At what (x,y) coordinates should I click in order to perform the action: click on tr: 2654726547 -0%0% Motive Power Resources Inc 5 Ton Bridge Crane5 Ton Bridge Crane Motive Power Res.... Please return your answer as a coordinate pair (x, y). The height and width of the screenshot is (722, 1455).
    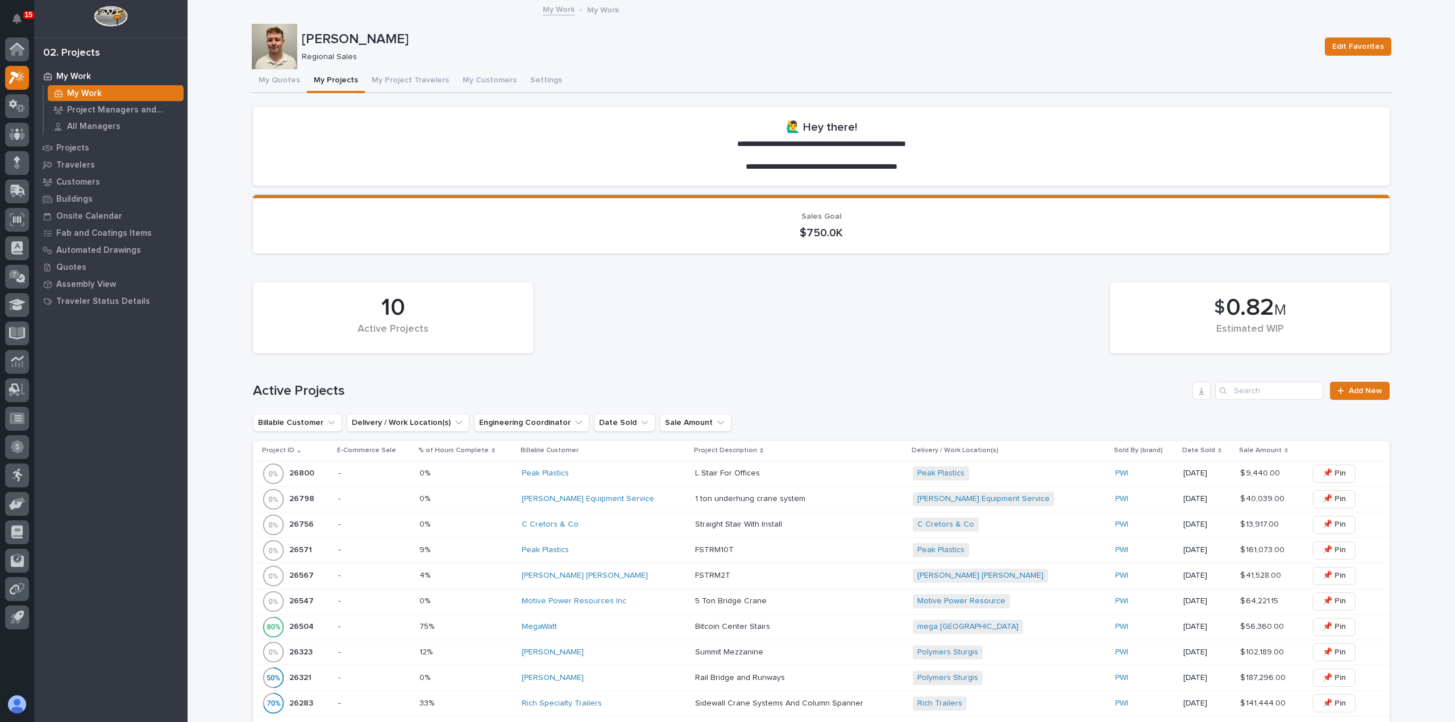
    Looking at the image, I should click on (821, 601).